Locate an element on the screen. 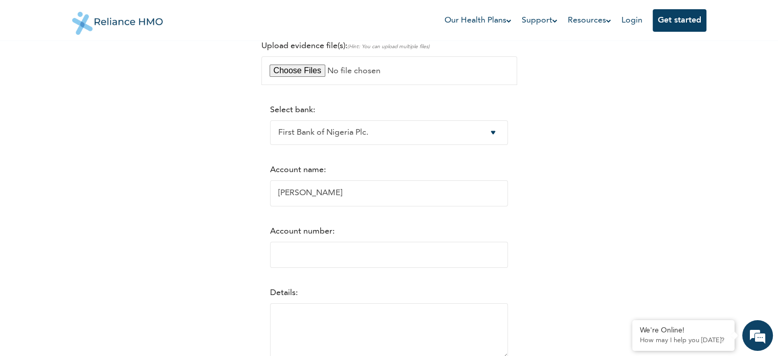 The image size is (778, 356). span: We're online! is located at coordinates (100, 173).